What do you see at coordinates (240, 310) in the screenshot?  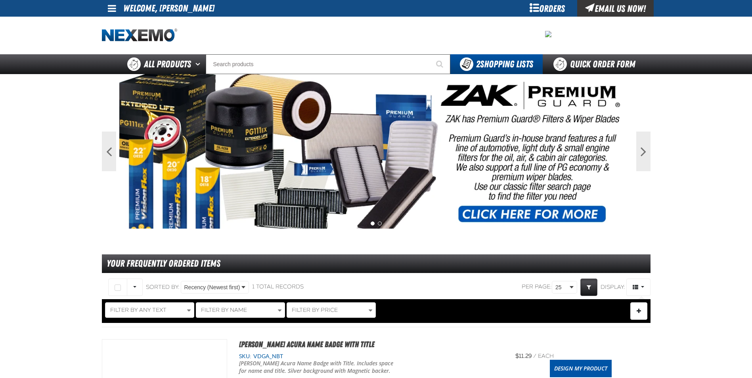 I see `button: Filter By Name` at bounding box center [240, 310].